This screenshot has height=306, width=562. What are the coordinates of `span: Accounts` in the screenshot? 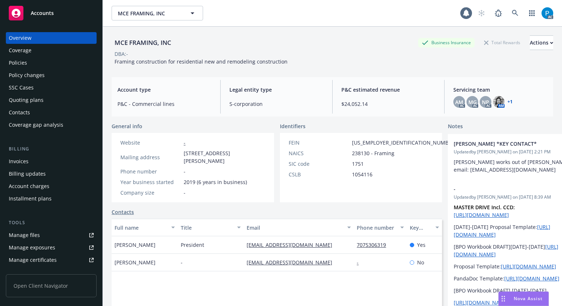 It's located at (42, 13).